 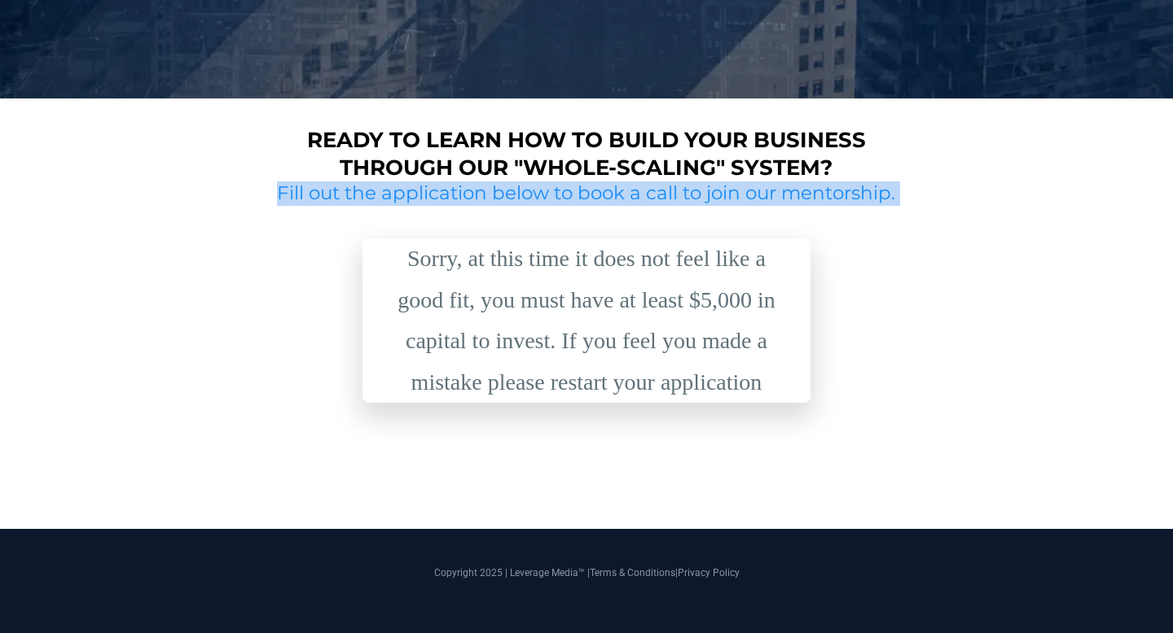 I want to click on a: Terms & Conditions, so click(x=632, y=573).